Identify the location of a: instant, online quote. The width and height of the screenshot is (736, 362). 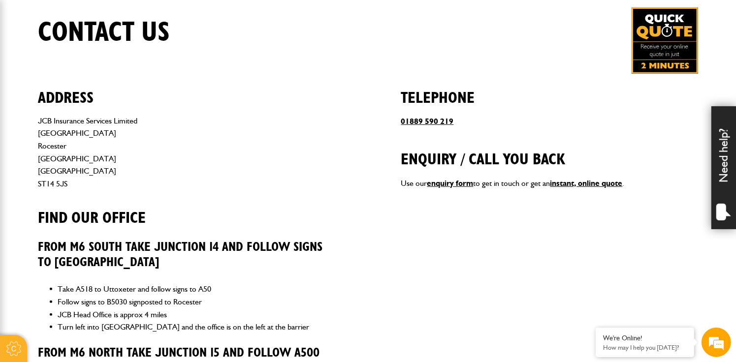
(587, 183).